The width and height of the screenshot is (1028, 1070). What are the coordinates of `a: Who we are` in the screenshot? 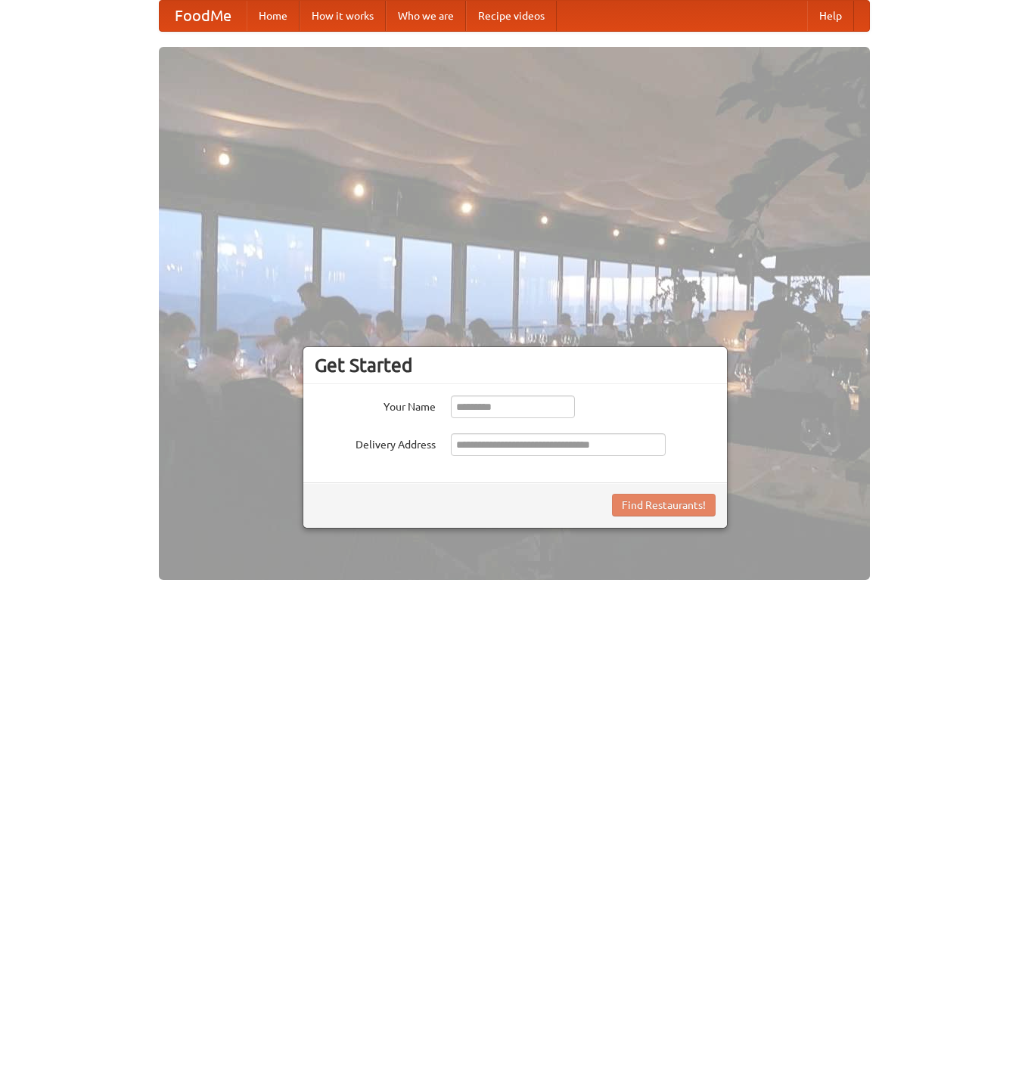 It's located at (426, 16).